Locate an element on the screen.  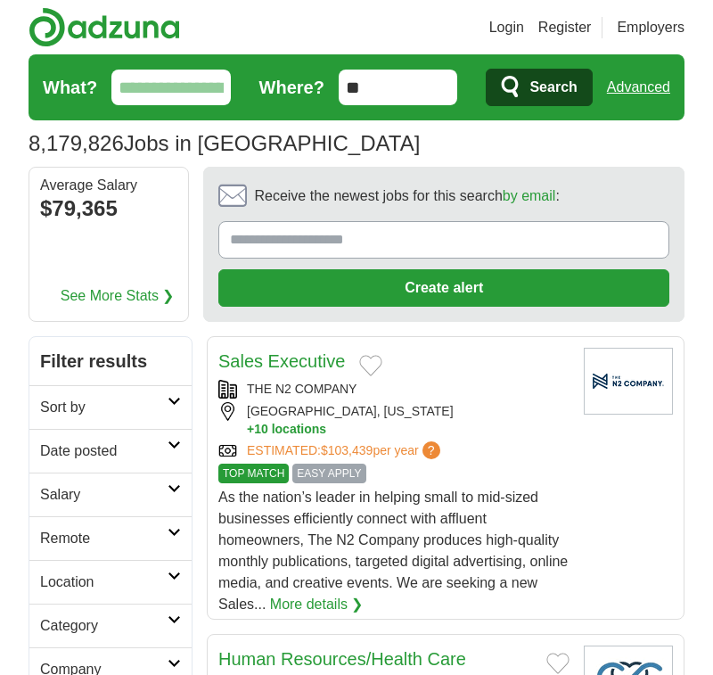
button: Search is located at coordinates (539, 87).